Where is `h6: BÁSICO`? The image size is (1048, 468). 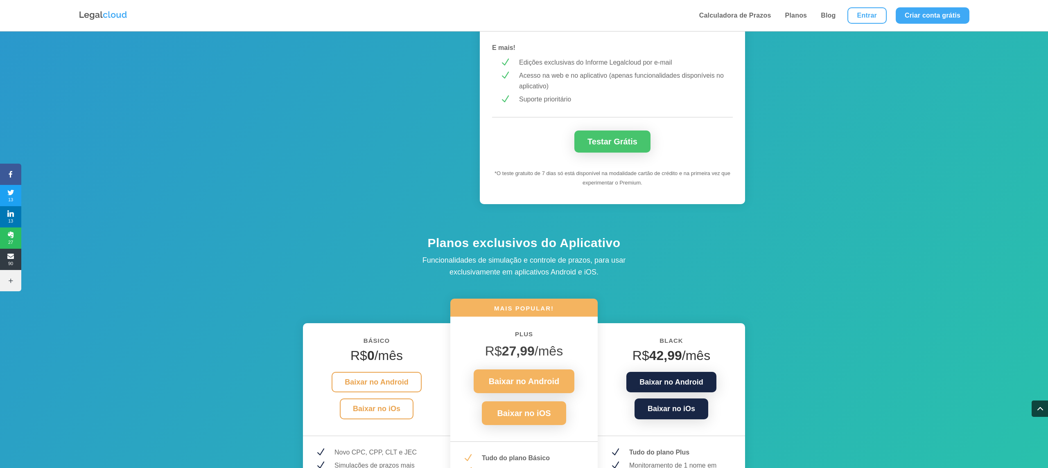 h6: BÁSICO is located at coordinates (376, 343).